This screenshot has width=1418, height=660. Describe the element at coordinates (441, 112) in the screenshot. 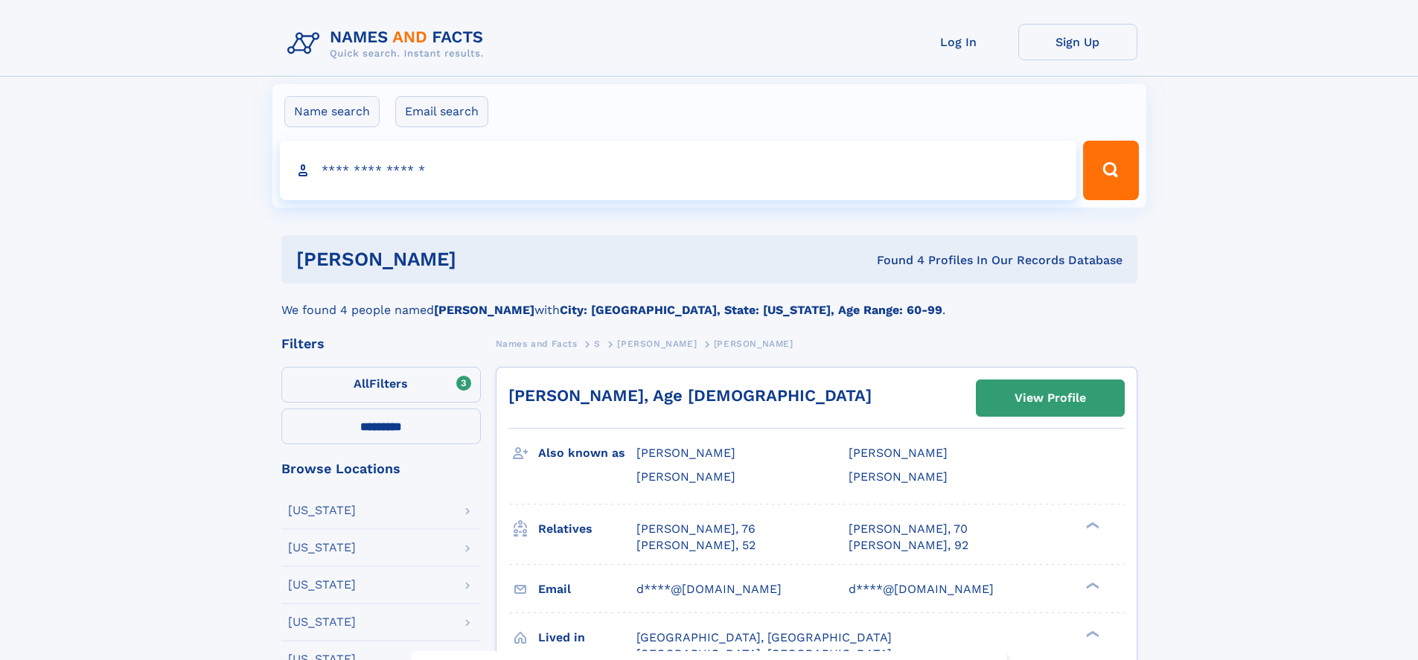

I see `label: Email search` at that location.